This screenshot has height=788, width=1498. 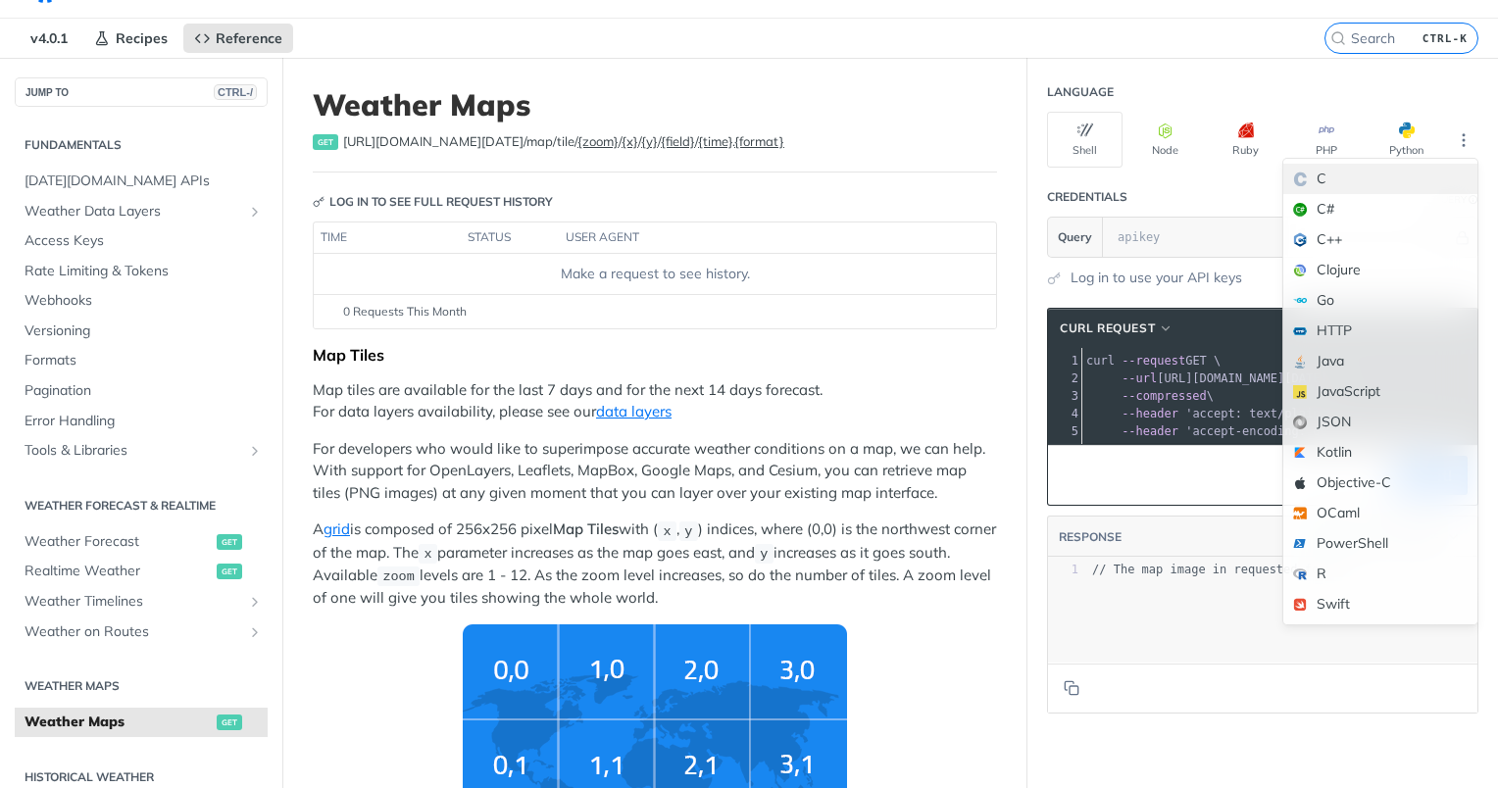 I want to click on button: PHP, so click(x=1325, y=139).